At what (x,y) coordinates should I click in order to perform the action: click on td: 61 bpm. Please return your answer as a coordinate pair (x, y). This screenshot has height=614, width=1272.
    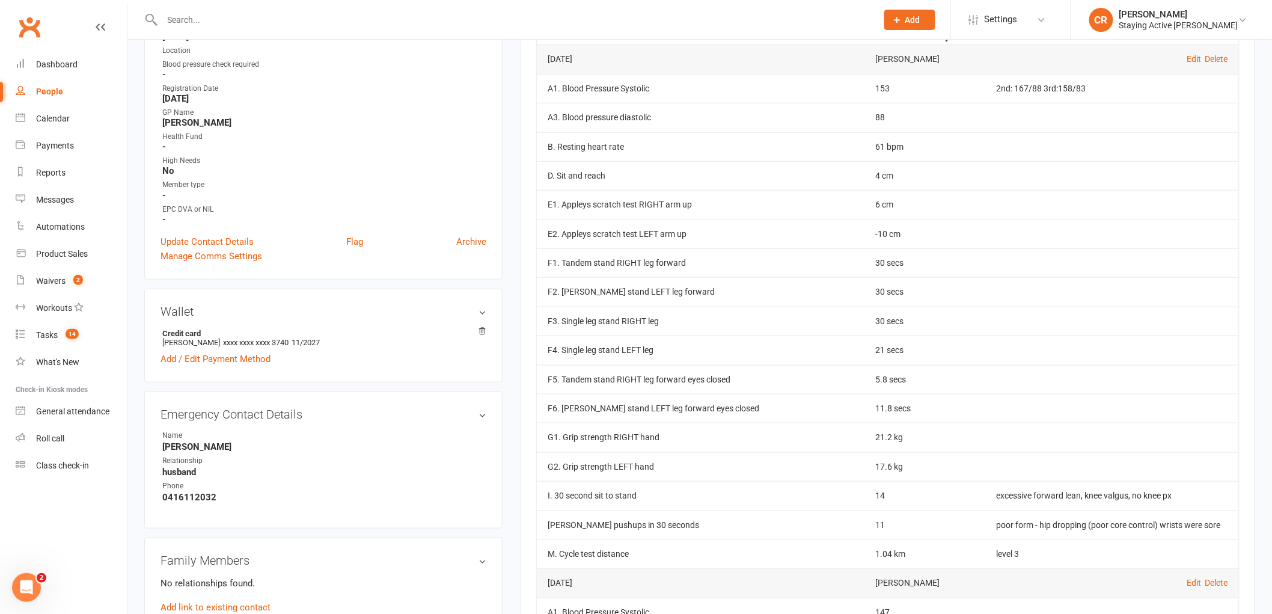
    Looking at the image, I should click on (925, 147).